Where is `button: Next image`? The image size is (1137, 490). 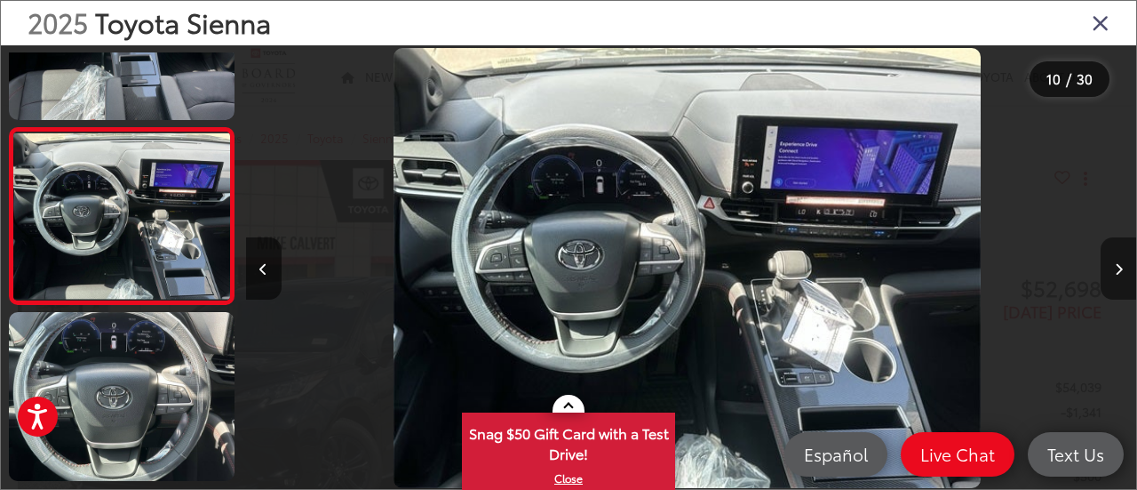
button: Next image is located at coordinates (1119, 268).